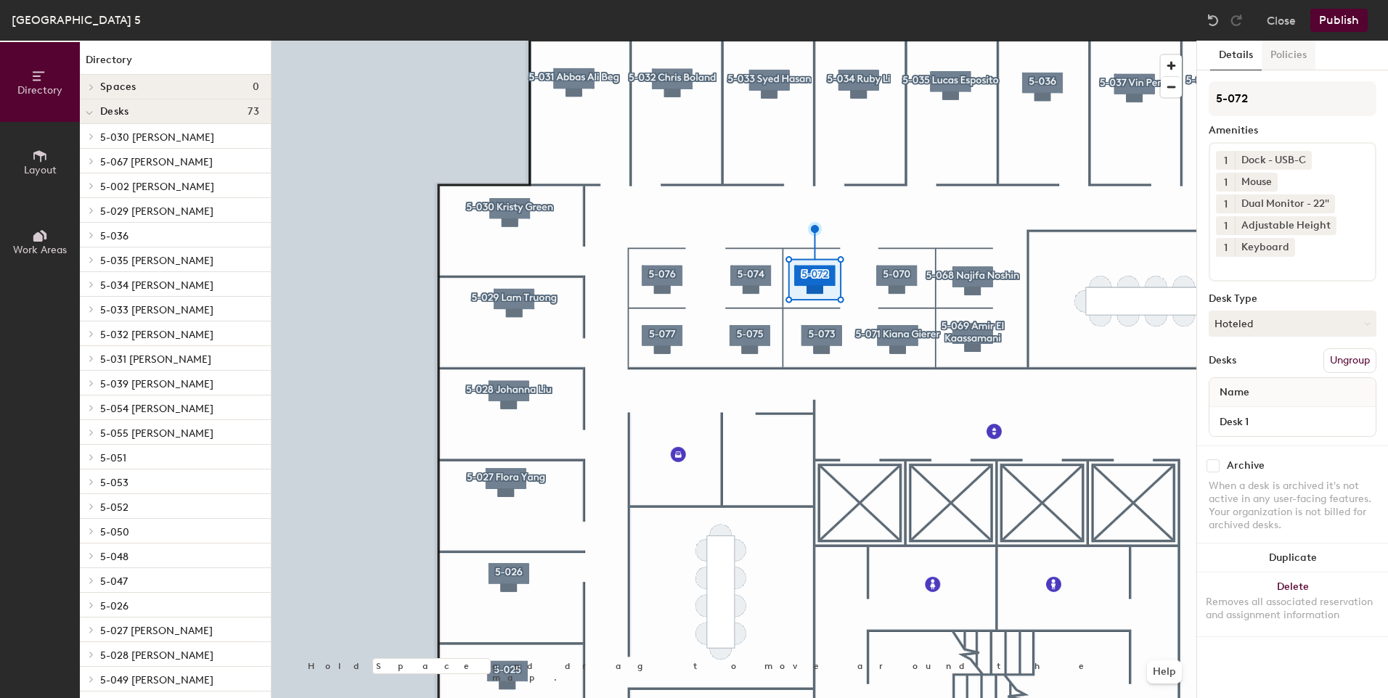 Image resolution: width=1388 pixels, height=698 pixels. Describe the element at coordinates (1222, 361) in the screenshot. I see `div: Desks` at that location.